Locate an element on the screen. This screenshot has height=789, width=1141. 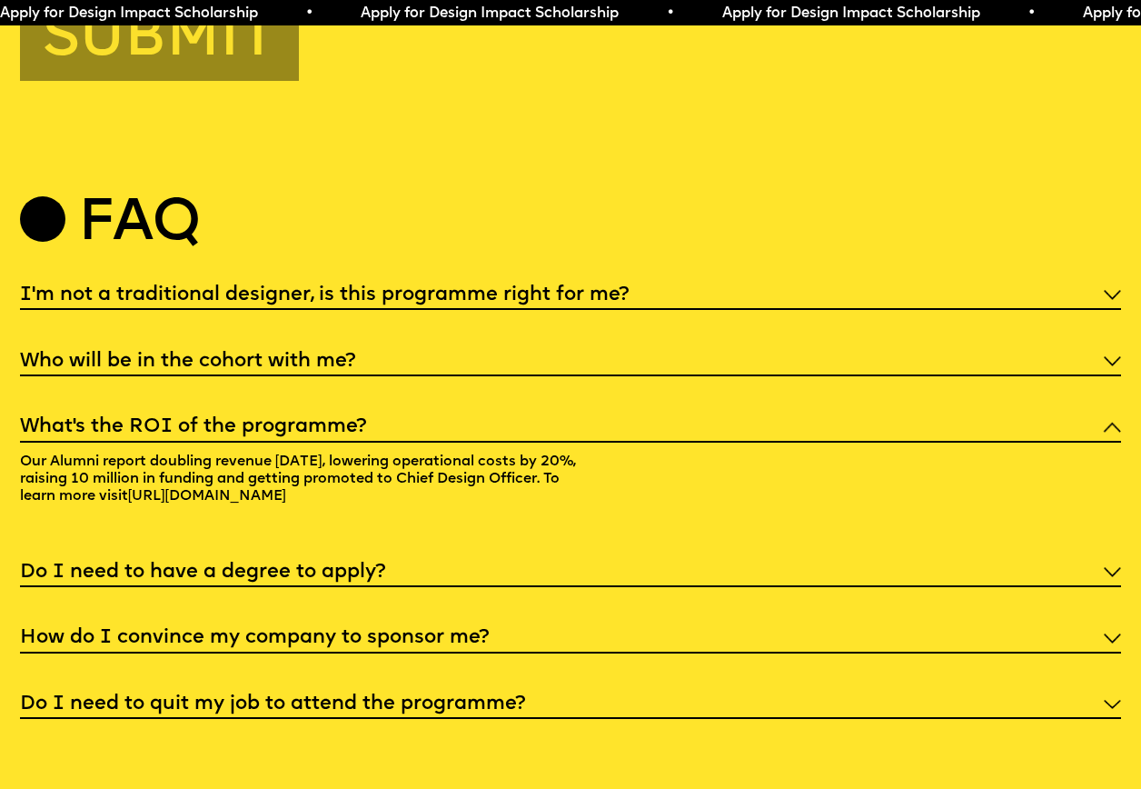
h5: I'm not a traditional designer, is this programme right for me? is located at coordinates (324, 295).